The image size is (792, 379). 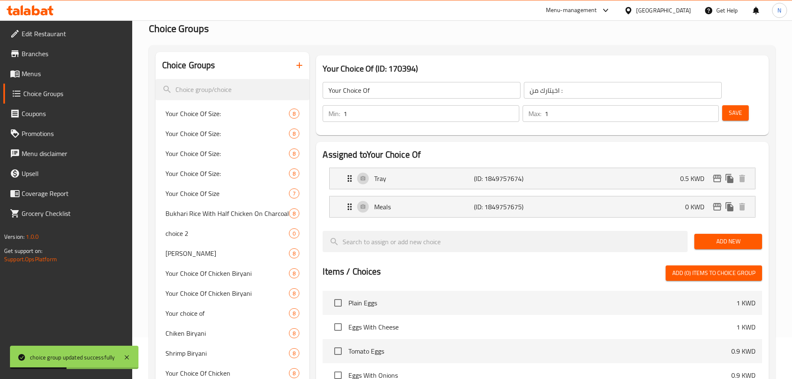 I want to click on span: Save, so click(x=735, y=113).